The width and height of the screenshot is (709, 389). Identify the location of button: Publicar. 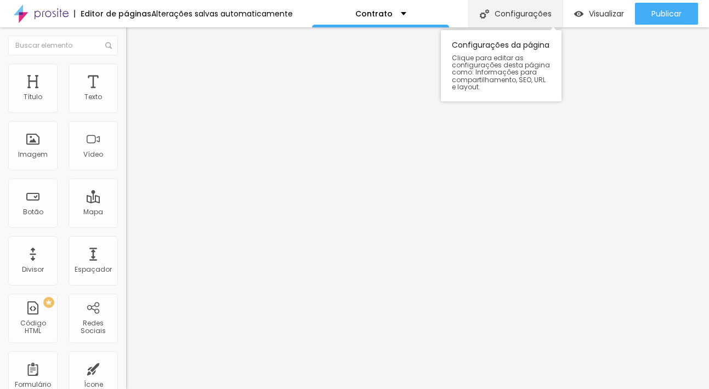
(666, 14).